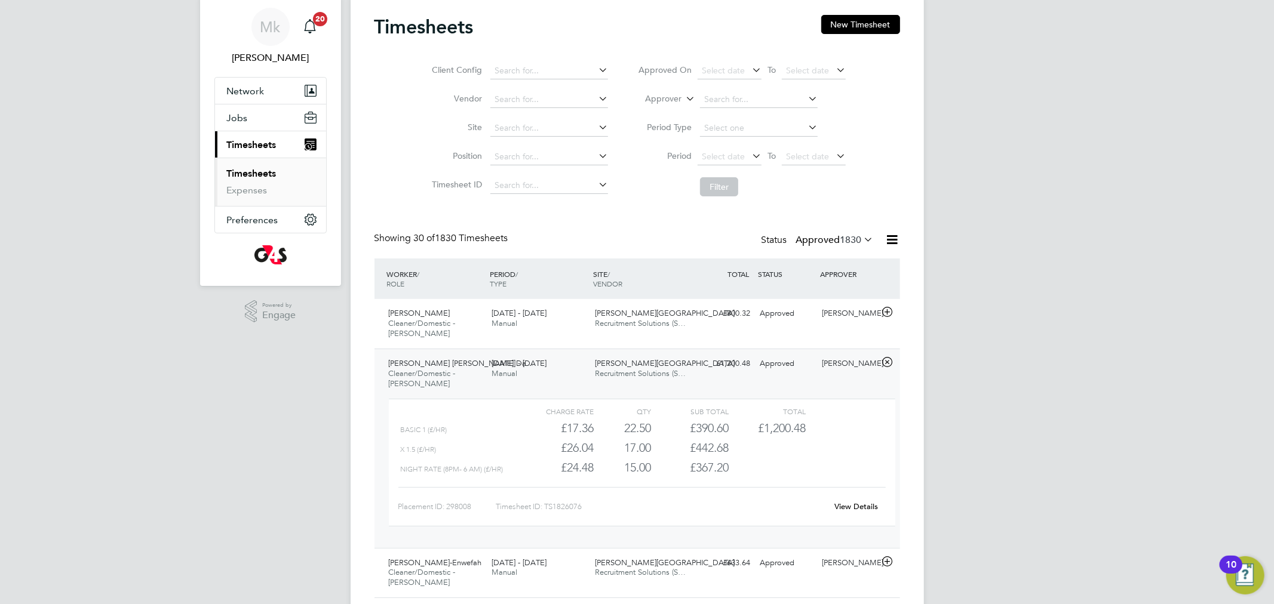 This screenshot has height=604, width=1274. I want to click on span: x 1.5 (£/HR), so click(419, 450).